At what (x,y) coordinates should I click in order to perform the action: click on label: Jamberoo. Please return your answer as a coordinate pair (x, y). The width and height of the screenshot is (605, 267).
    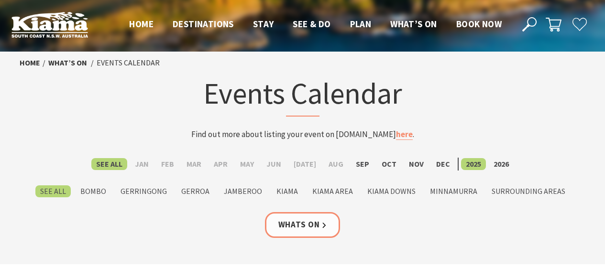
    Looking at the image, I should click on (243, 191).